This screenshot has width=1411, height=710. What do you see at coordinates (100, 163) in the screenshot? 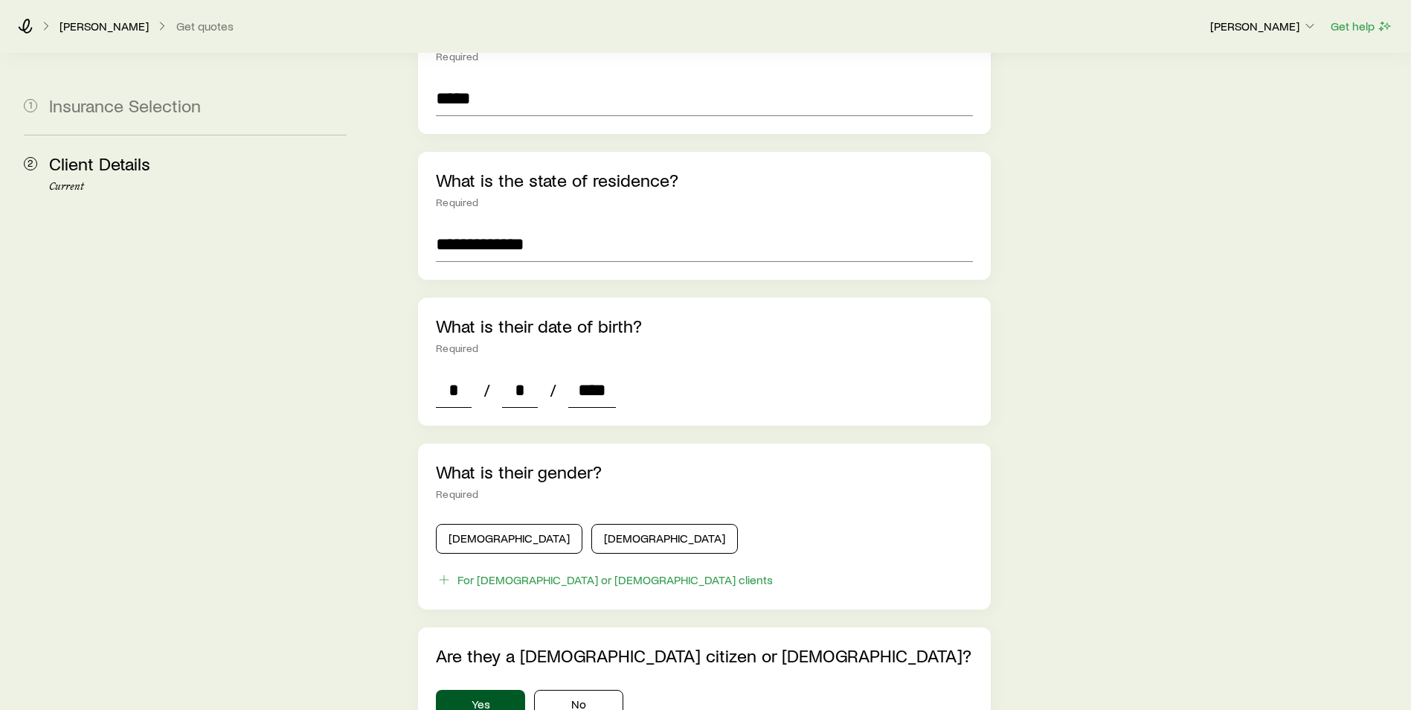
I see `span: Client Details` at bounding box center [100, 163].